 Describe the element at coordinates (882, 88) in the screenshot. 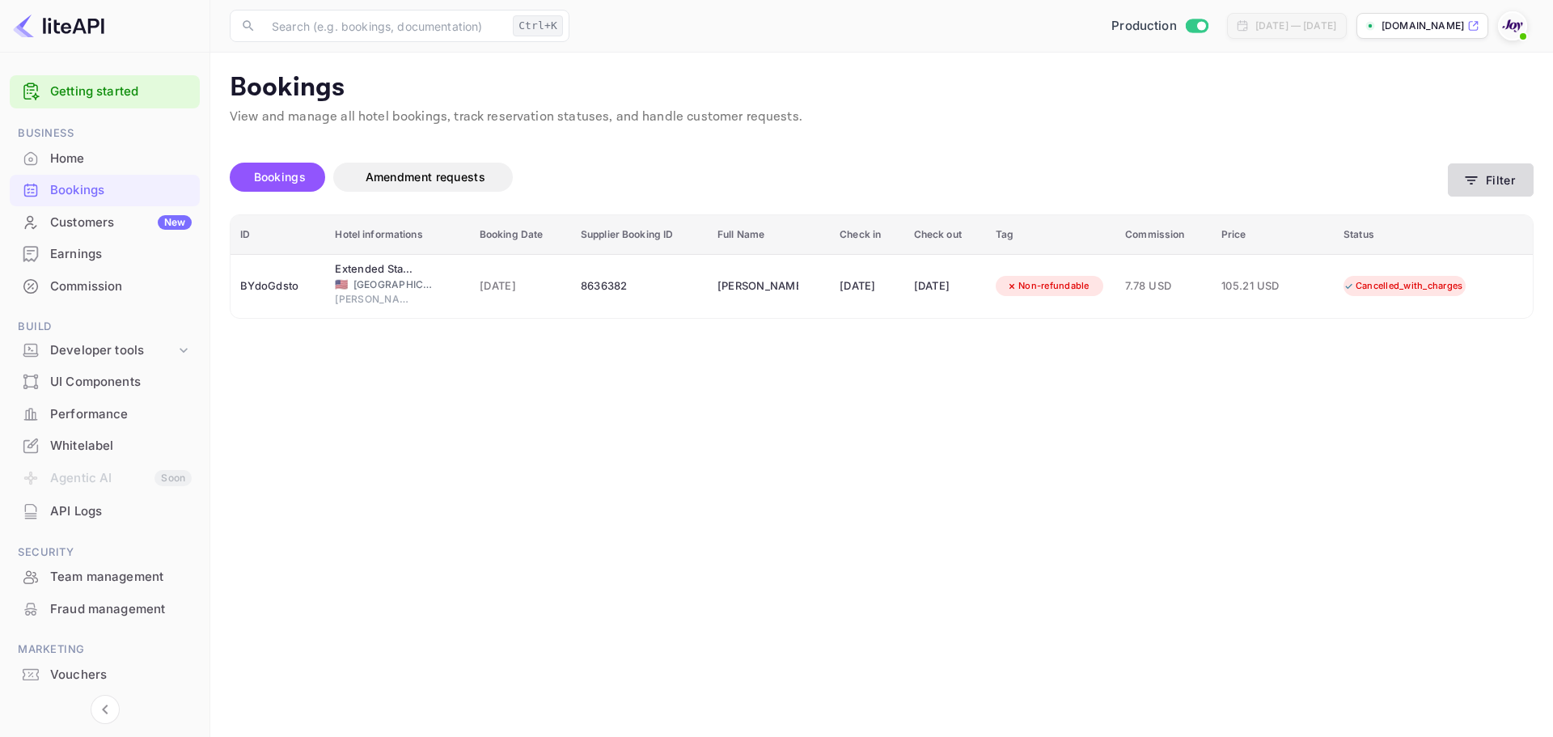

I see `p: Bookings` at that location.